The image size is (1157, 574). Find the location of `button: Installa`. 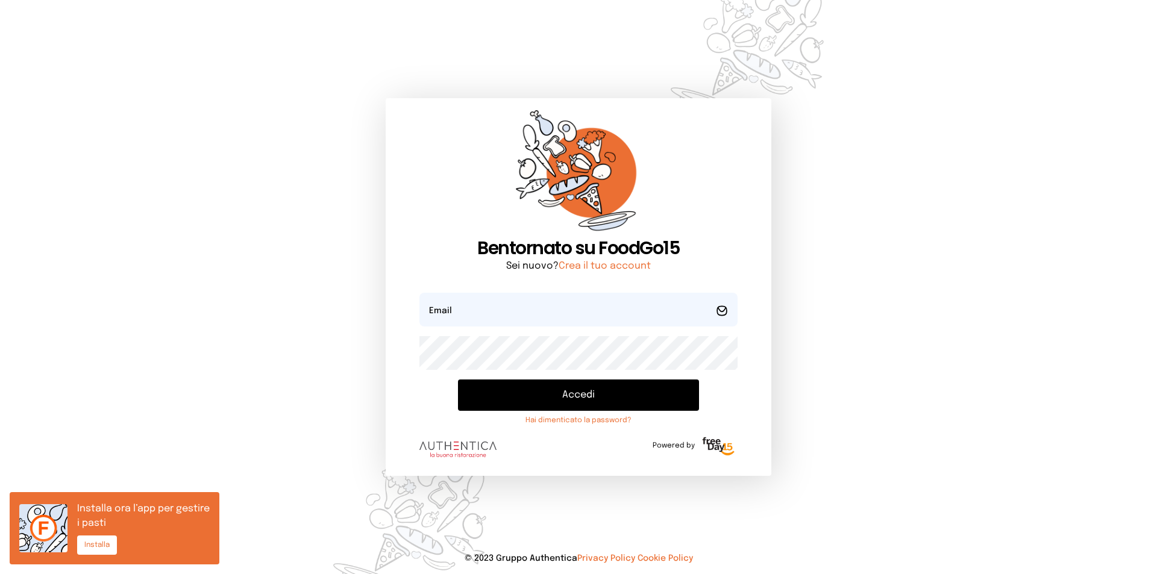

button: Installa is located at coordinates (97, 545).